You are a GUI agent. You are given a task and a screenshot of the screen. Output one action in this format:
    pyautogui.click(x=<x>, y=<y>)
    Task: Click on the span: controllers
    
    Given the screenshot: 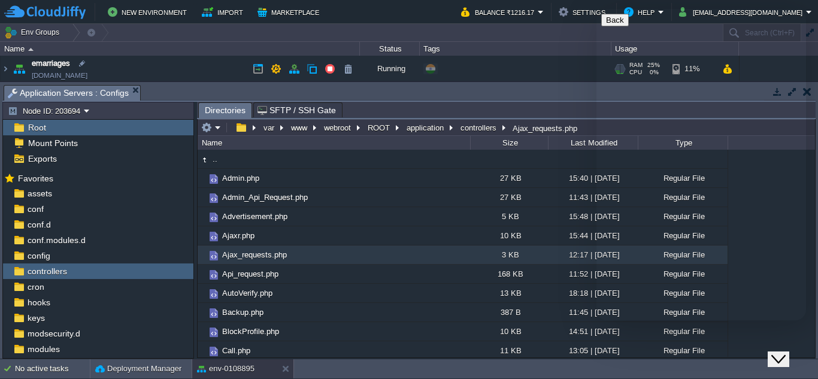 What is the action you would take?
    pyautogui.click(x=47, y=271)
    